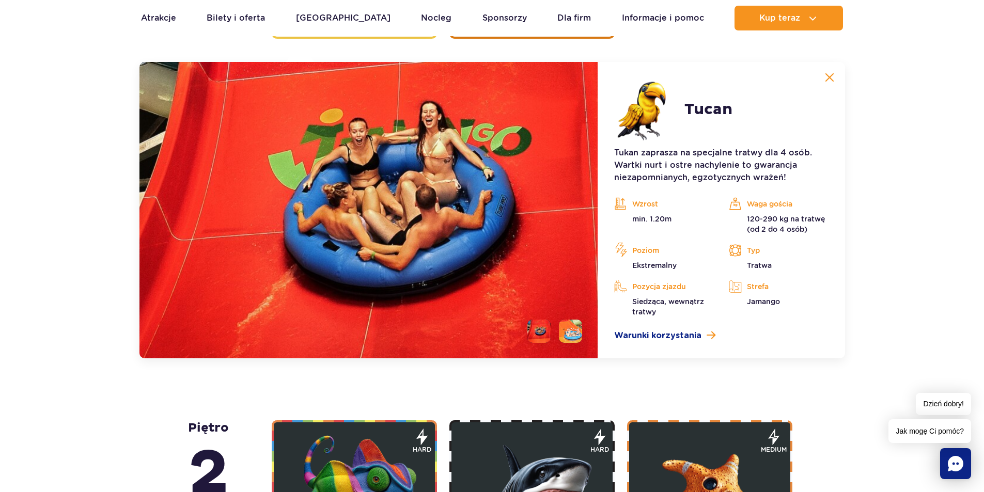  What do you see at coordinates (664, 251) in the screenshot?
I see `p: Poziom` at bounding box center [664, 251].